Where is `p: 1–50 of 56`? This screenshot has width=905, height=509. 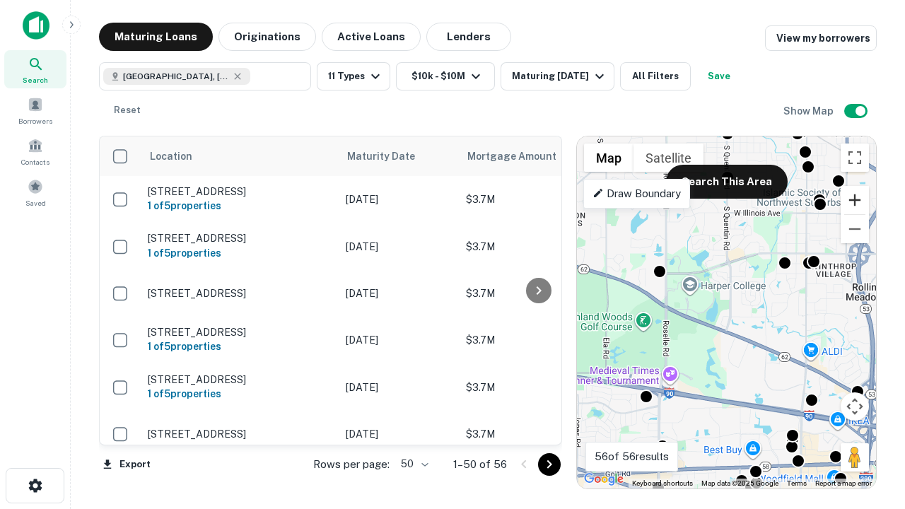 p: 1–50 of 56 is located at coordinates (480, 465).